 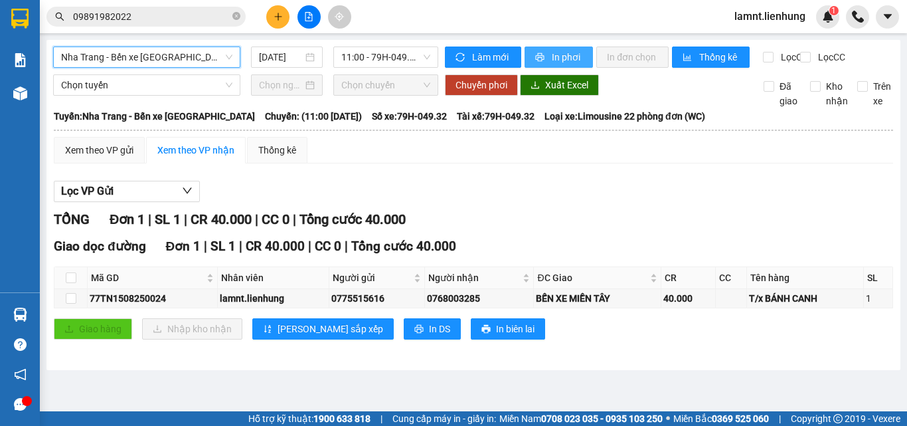 I want to click on span: 1, so click(x=833, y=11).